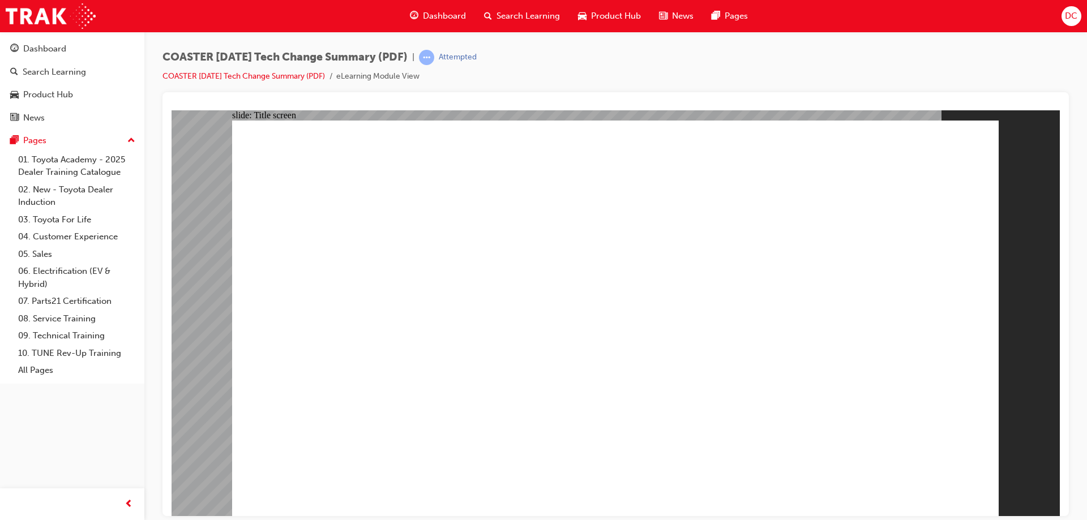 This screenshot has width=1087, height=520. What do you see at coordinates (1071, 16) in the screenshot?
I see `button: DC` at bounding box center [1071, 16].